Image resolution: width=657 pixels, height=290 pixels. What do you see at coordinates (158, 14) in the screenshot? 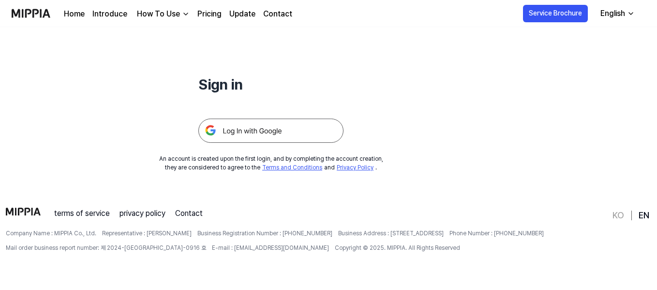
I see `div: How To Use` at bounding box center [158, 14].